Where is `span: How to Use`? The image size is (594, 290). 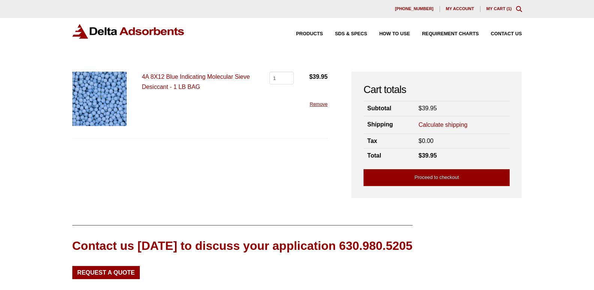 span: How to Use is located at coordinates (394, 34).